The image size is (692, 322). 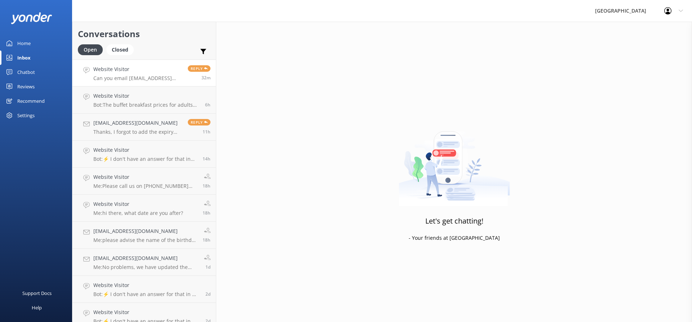 What do you see at coordinates (37, 308) in the screenshot?
I see `div: Help` at bounding box center [37, 308].